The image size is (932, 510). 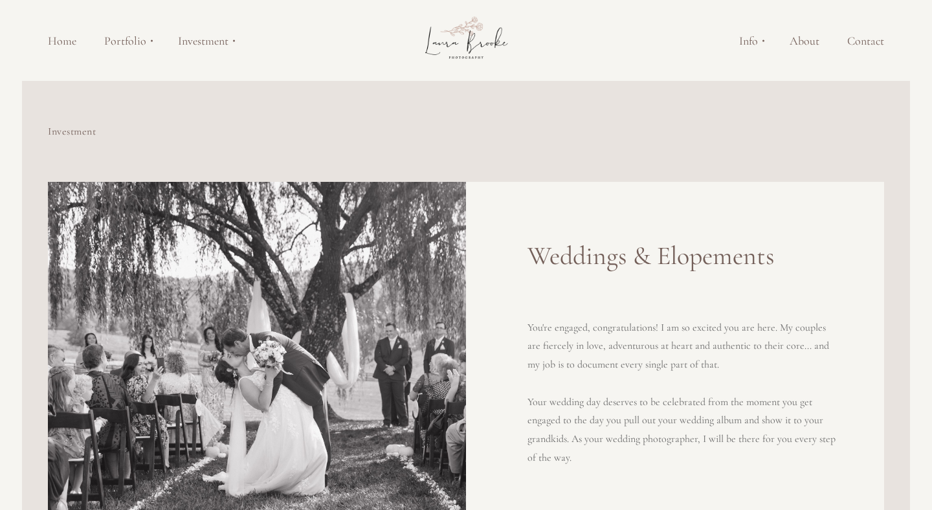 I want to click on img: Laura Brooke Photography, so click(x=466, y=41).